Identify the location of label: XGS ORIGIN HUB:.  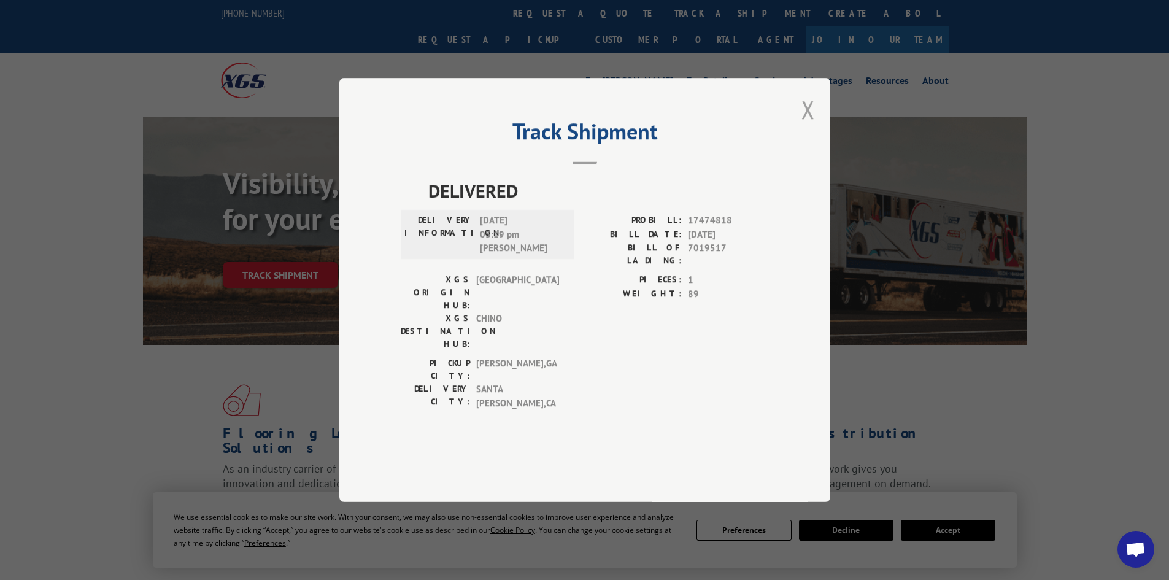
(435, 292).